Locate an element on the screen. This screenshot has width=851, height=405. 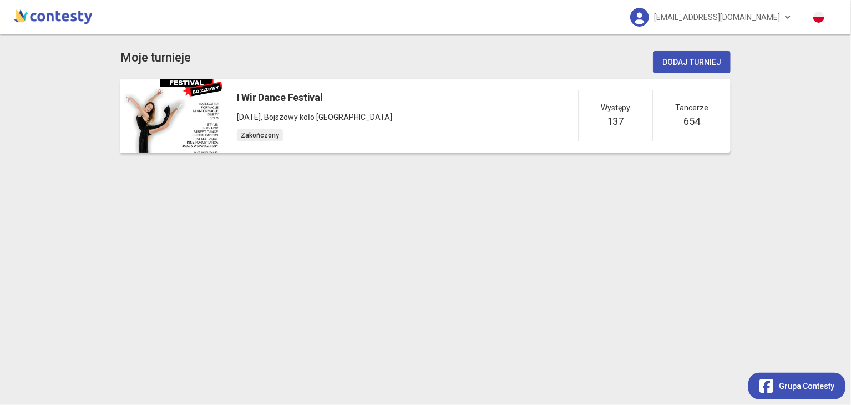
h3: Moje turnieje is located at coordinates (155, 58).